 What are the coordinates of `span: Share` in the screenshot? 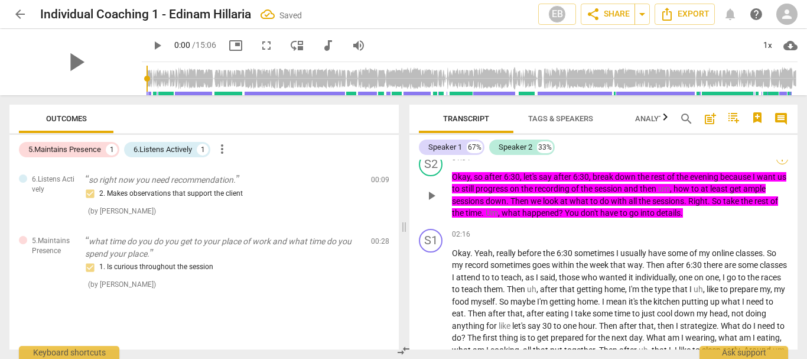 It's located at (608, 14).